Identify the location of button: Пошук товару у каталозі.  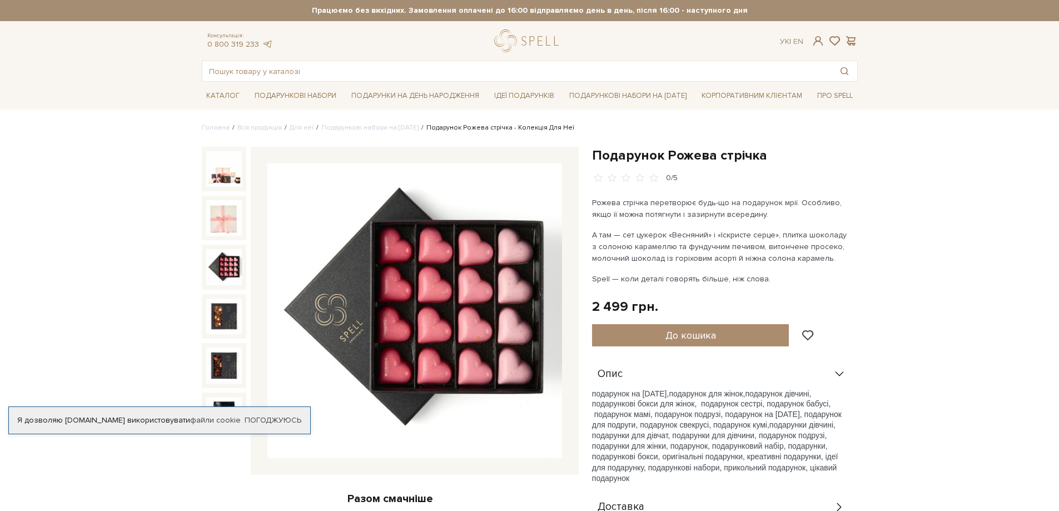
(845, 71).